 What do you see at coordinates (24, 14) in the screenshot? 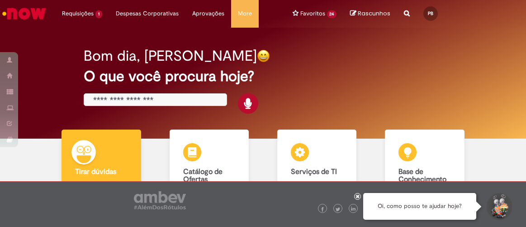
I see `img: ServiceNow` at bounding box center [24, 14].